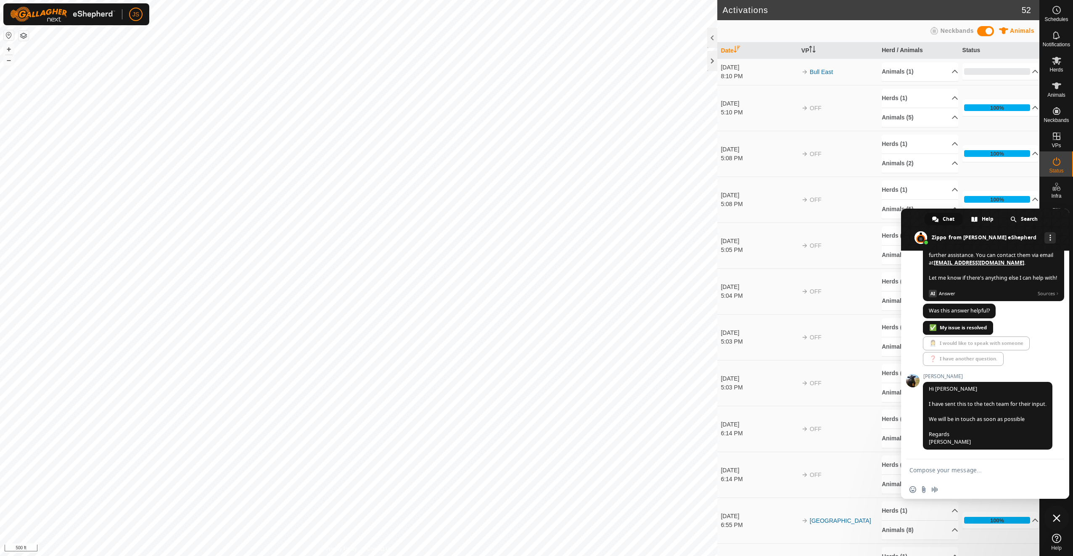  What do you see at coordinates (872, 10) in the screenshot?
I see `h2: Activations` at bounding box center [872, 10].